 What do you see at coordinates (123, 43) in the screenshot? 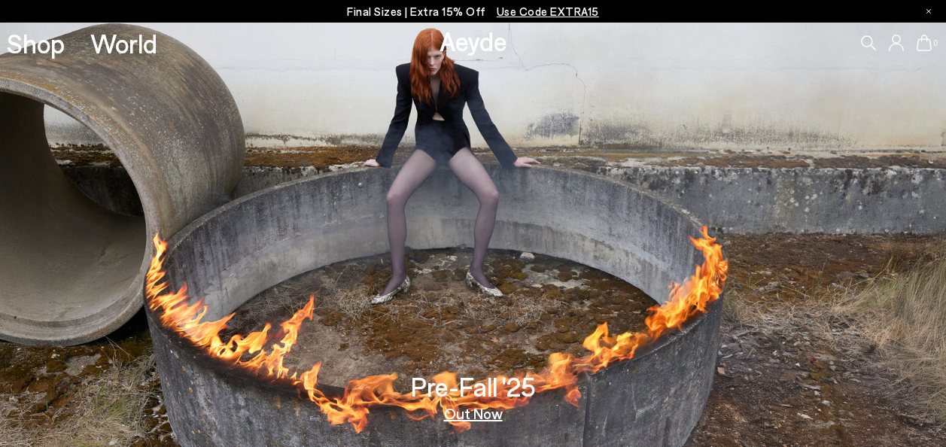
I see `a: World` at bounding box center [123, 43].